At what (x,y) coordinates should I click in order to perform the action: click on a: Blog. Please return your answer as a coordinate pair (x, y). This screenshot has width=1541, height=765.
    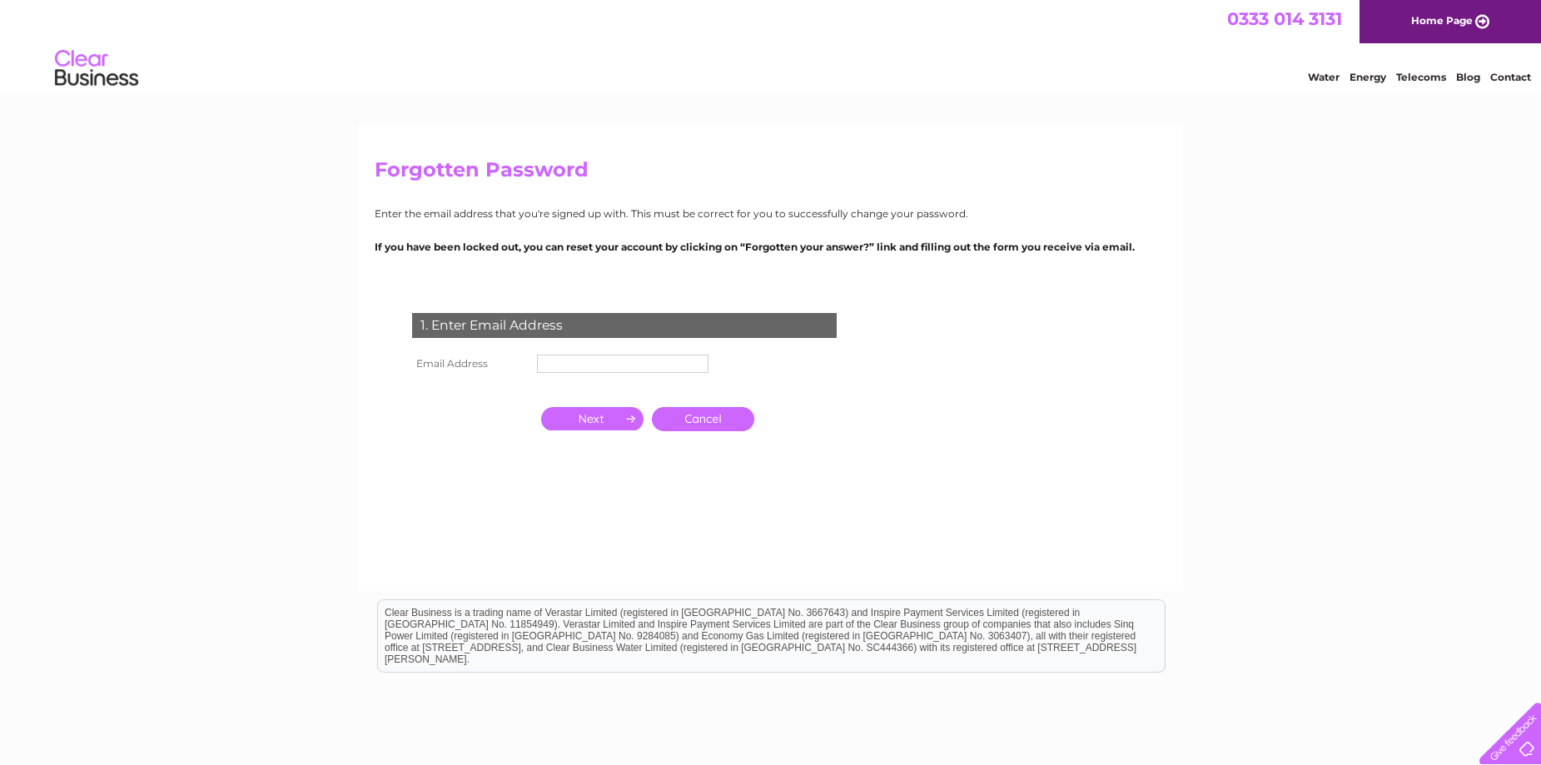
    Looking at the image, I should click on (1468, 77).